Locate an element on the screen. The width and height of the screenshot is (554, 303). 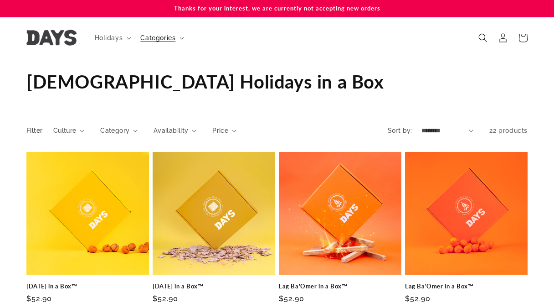
span: Holidays is located at coordinates (109, 38).